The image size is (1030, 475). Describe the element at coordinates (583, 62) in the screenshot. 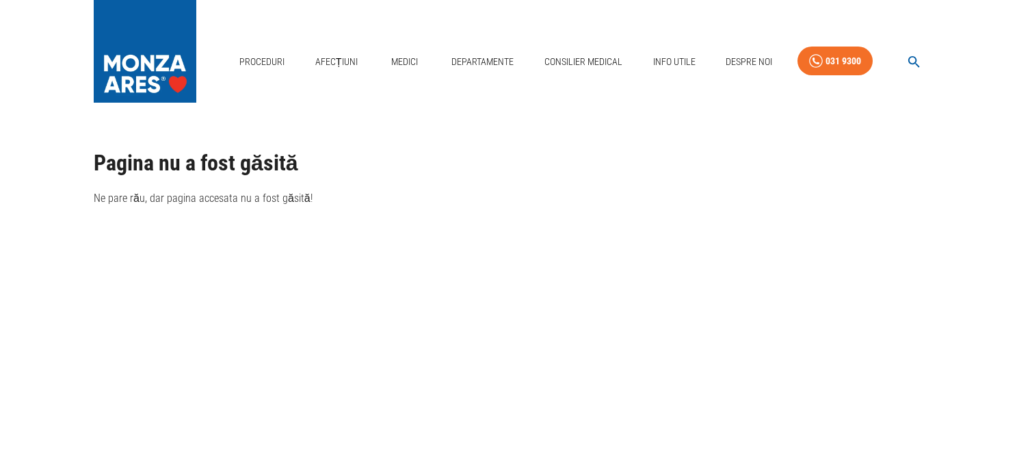

I see `a: Consilier Medical` at that location.